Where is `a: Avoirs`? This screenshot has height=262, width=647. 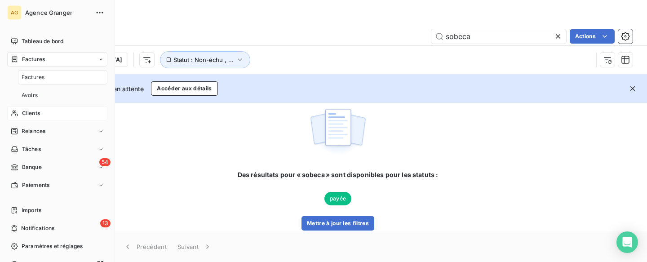 a: Avoirs is located at coordinates (62, 95).